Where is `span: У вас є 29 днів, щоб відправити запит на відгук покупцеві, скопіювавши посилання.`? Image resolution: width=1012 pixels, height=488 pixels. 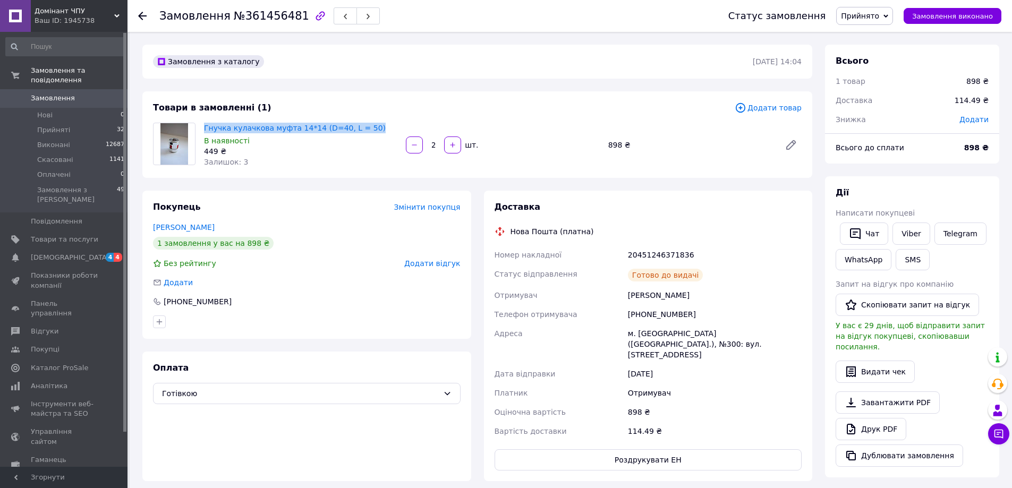
span: У вас є 29 днів, щоб відправити запит на відгук покупцеві, скопіювавши посилання. is located at coordinates (910, 336).